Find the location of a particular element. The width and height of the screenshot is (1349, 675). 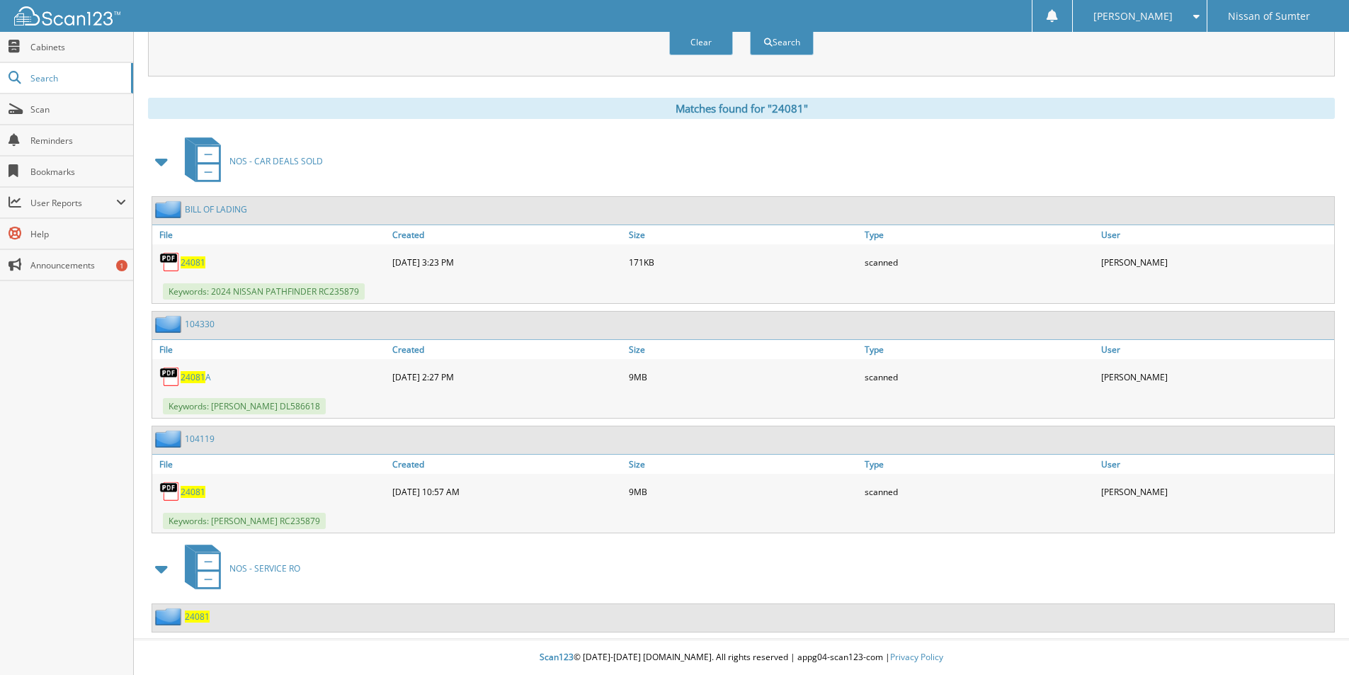

span: NOS - SERVICE RO is located at coordinates (265, 568).